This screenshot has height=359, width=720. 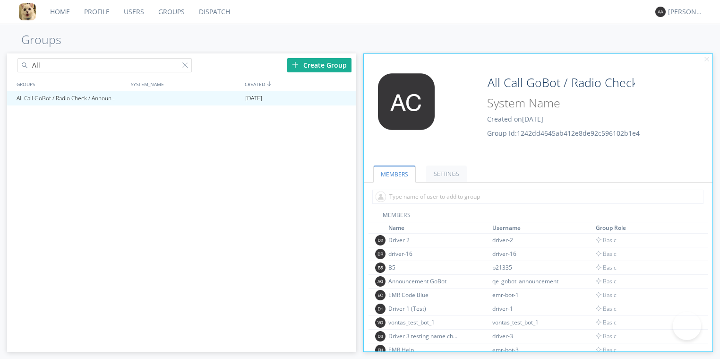 What do you see at coordinates (104, 65) in the screenshot?
I see `input: Search groups` at bounding box center [104, 65].